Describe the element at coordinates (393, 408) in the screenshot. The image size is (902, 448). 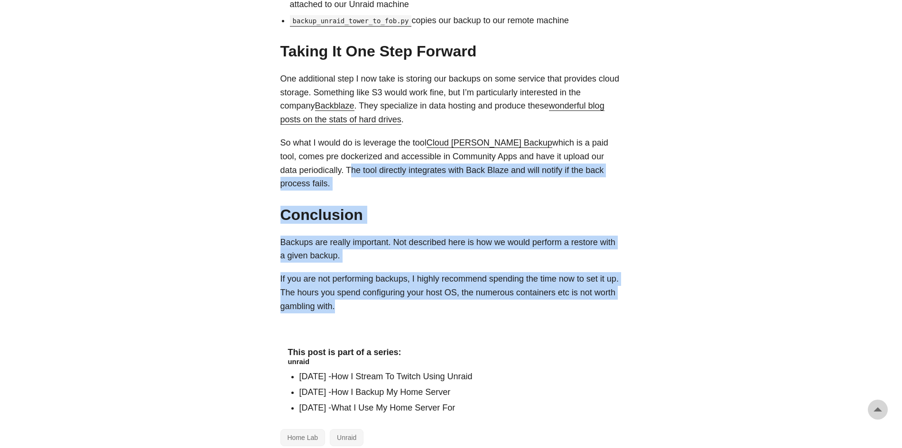
I see `a: What I Use My Home Server For` at that location.